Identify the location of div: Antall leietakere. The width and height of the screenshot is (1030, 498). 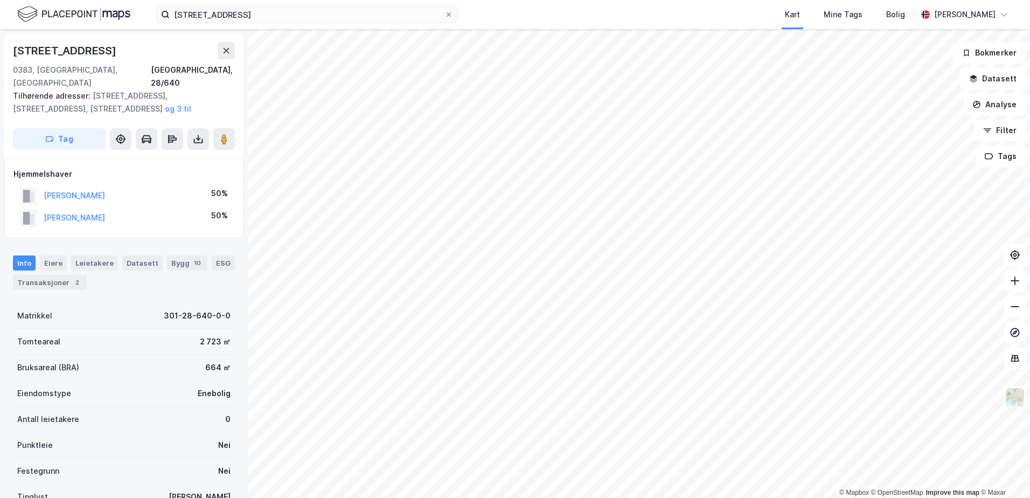
(48, 419).